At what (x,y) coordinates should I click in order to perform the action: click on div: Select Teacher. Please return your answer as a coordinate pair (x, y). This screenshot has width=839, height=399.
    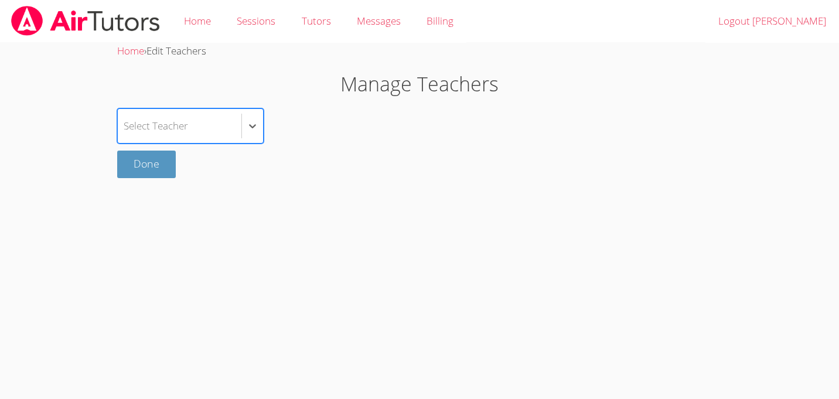
    Looking at the image, I should click on (156, 125).